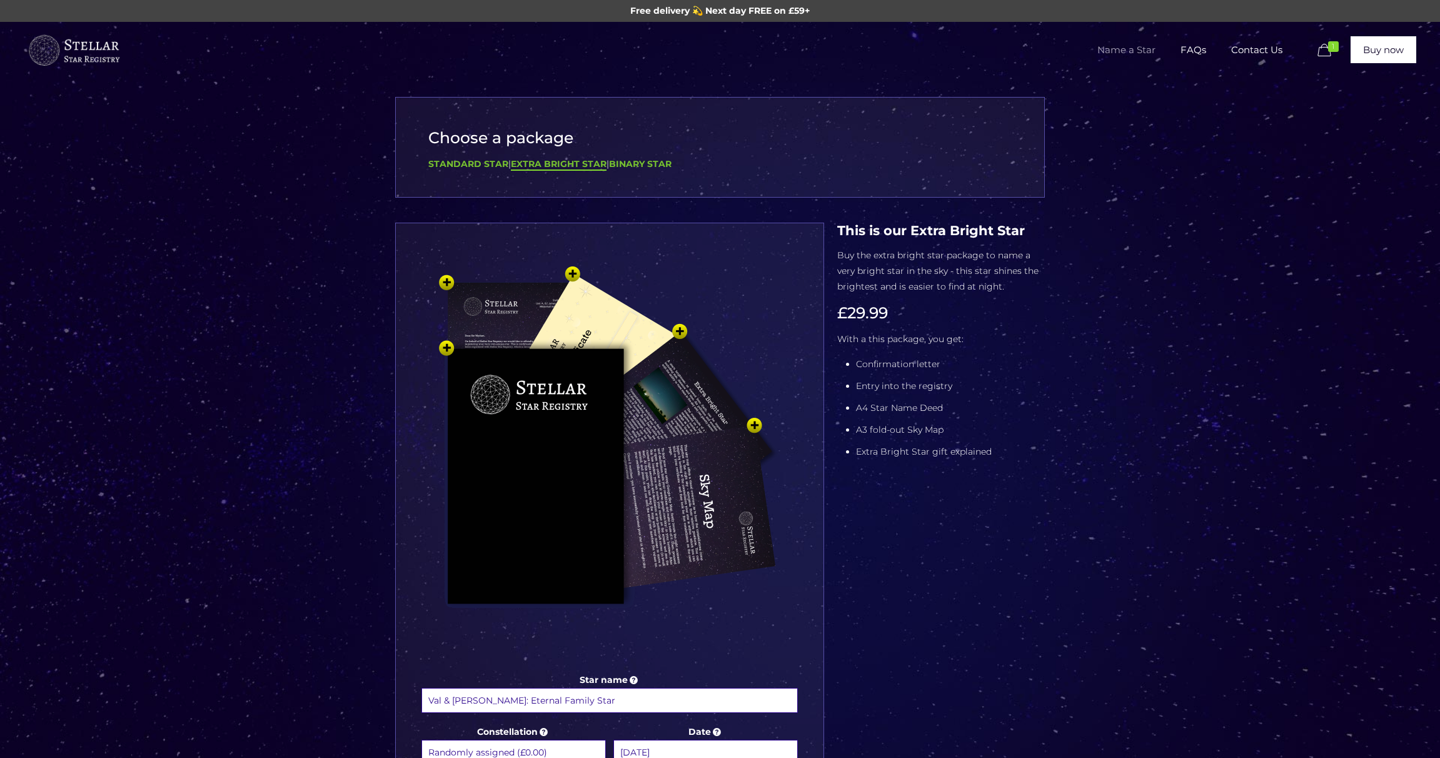 The image size is (1440, 758). I want to click on a: Extra Bright Star, so click(558, 164).